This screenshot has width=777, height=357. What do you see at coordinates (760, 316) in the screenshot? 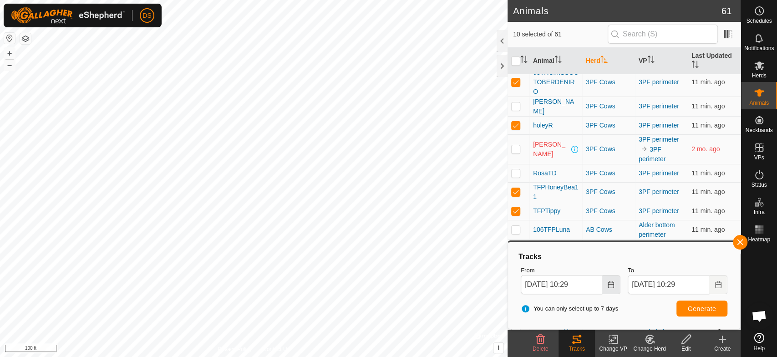
I see `a: Open chat` at bounding box center [760, 316].